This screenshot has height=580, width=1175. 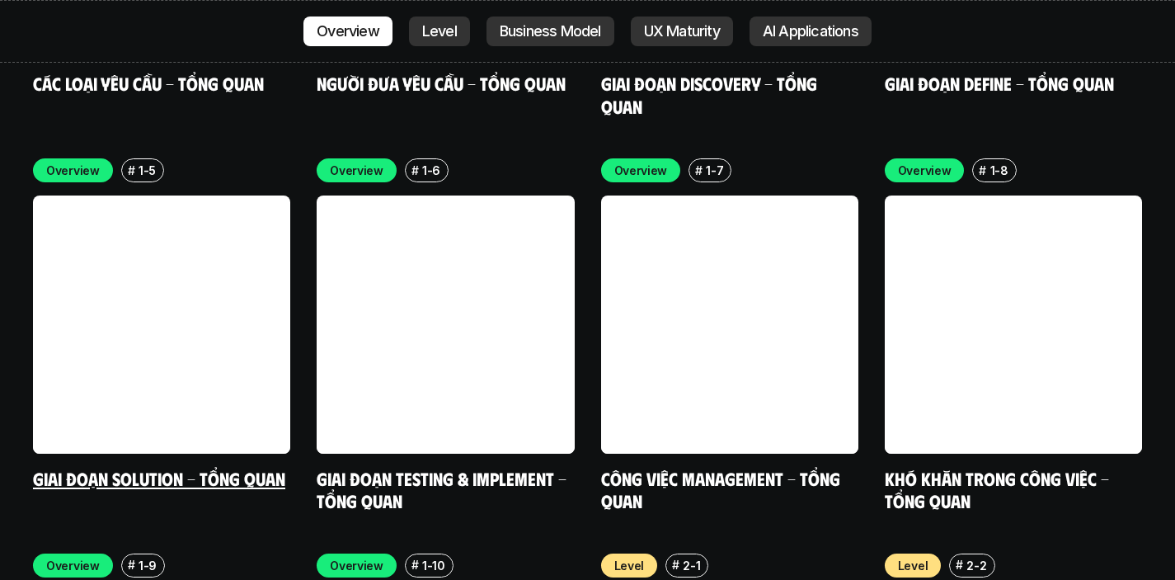 I want to click on p: 2-2, so click(x=977, y=565).